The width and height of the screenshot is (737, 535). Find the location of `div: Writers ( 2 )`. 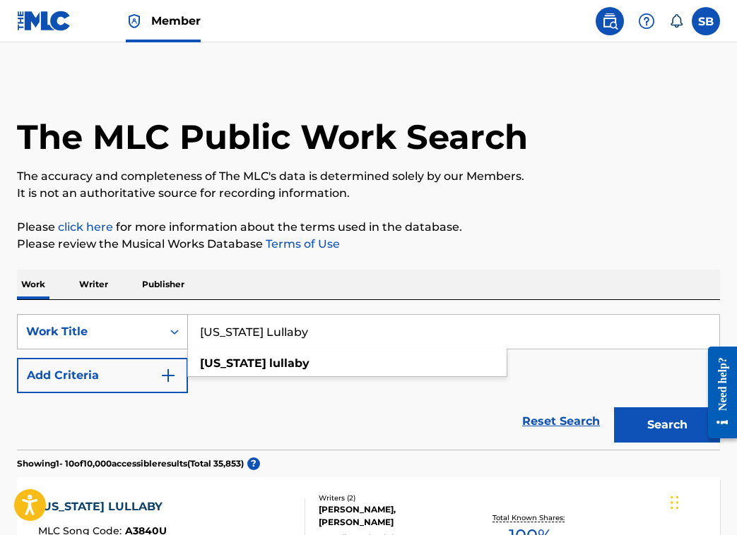

div: Writers ( 2 ) is located at coordinates (395, 498).